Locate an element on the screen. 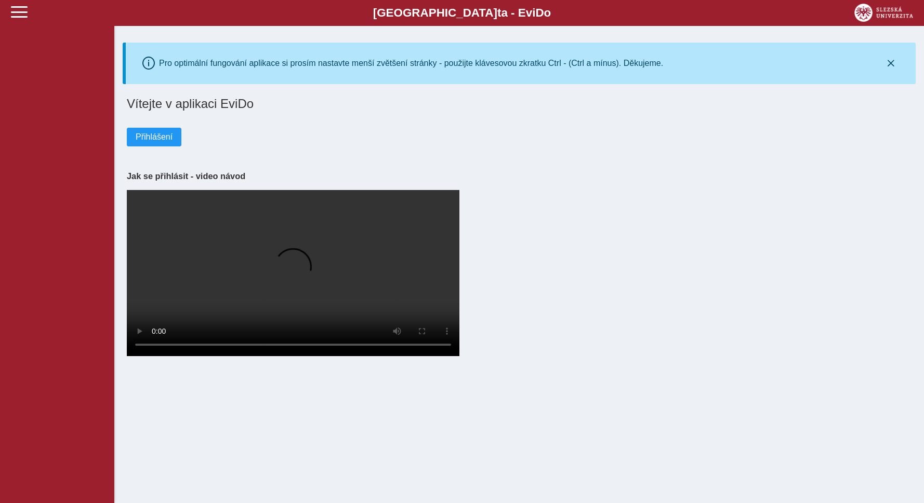  span: Přihlášení is located at coordinates (154, 137).